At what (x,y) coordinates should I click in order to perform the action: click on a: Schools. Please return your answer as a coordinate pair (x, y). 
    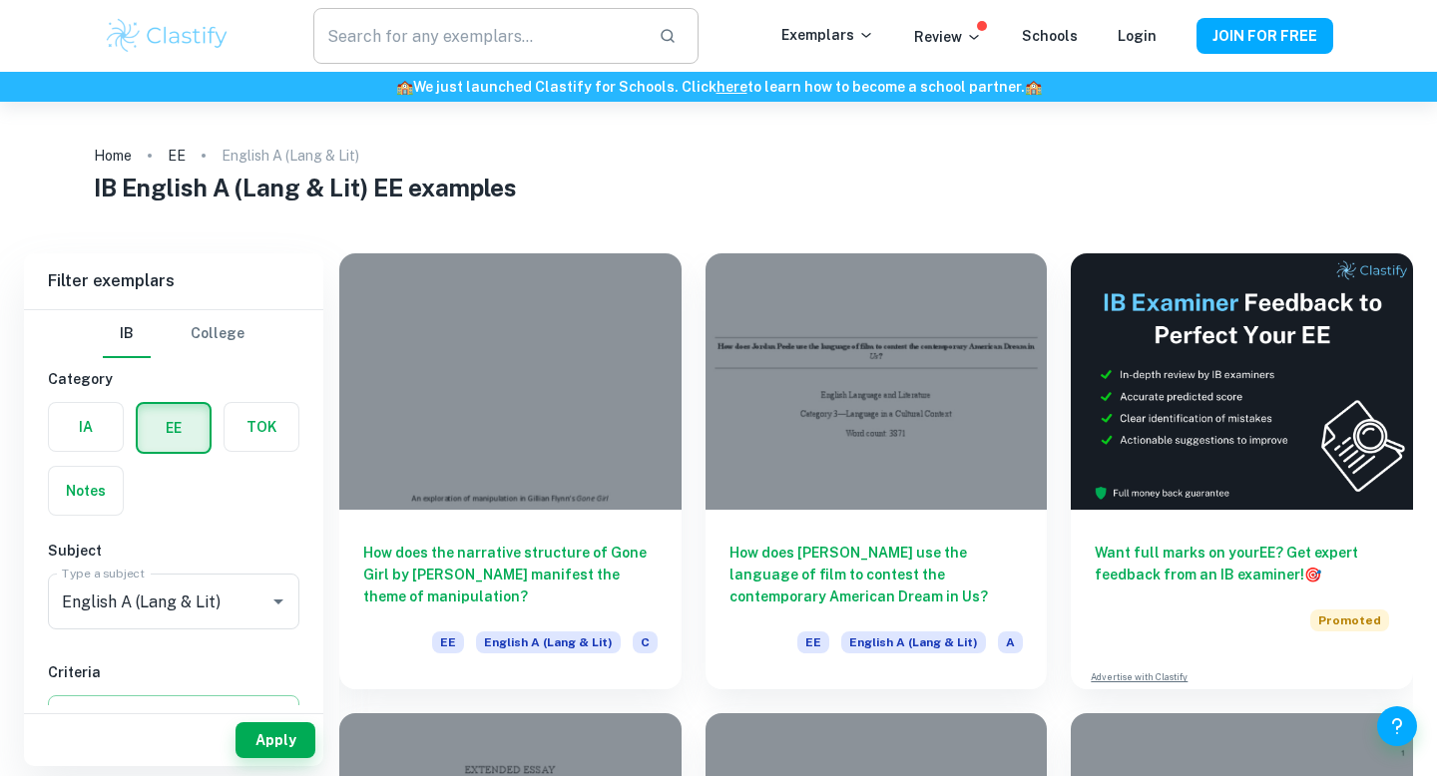
    Looking at the image, I should click on (1050, 36).